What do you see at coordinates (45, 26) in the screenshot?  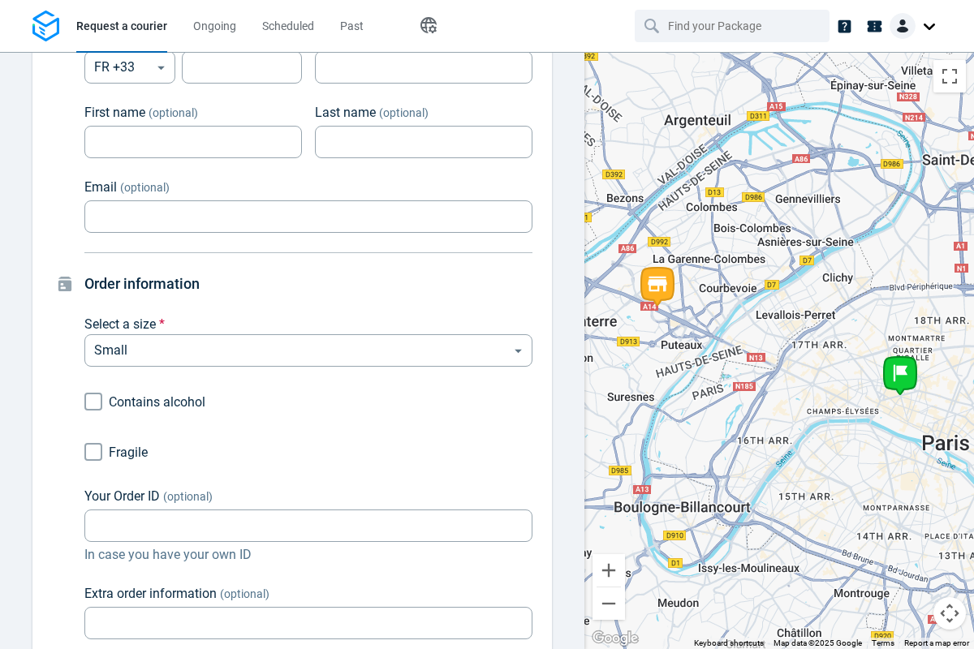 I see `img: Logo` at bounding box center [45, 26].